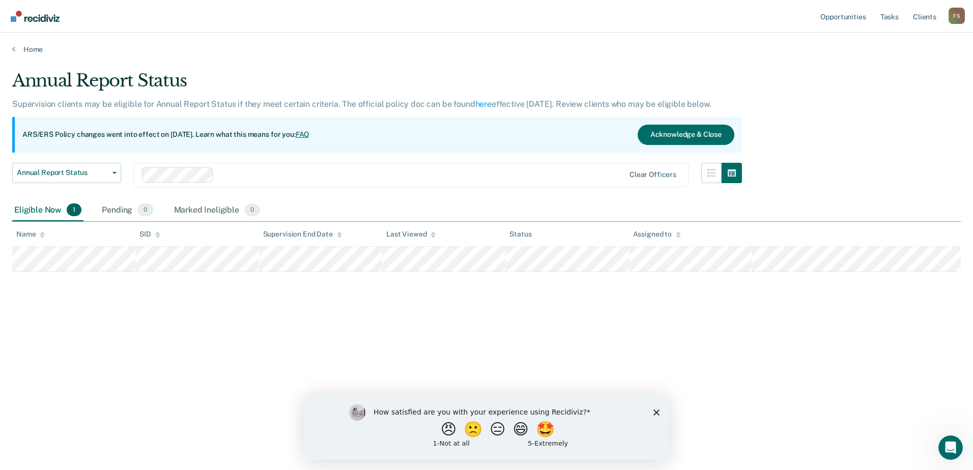 The width and height of the screenshot is (973, 470). Describe the element at coordinates (957, 16) in the screenshot. I see `div: F S` at that location.